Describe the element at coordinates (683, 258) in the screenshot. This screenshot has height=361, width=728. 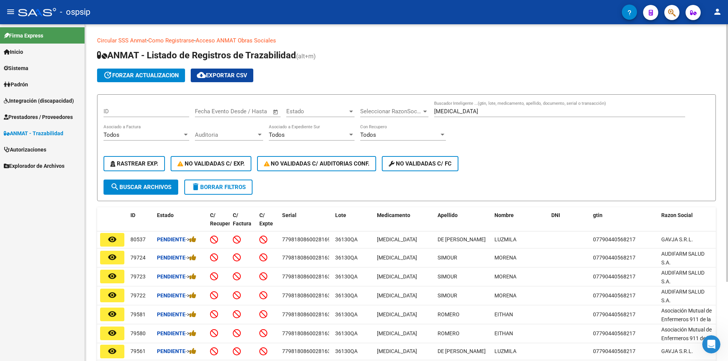
I see `span: AUDIFARM SALUD S.A.` at that location.